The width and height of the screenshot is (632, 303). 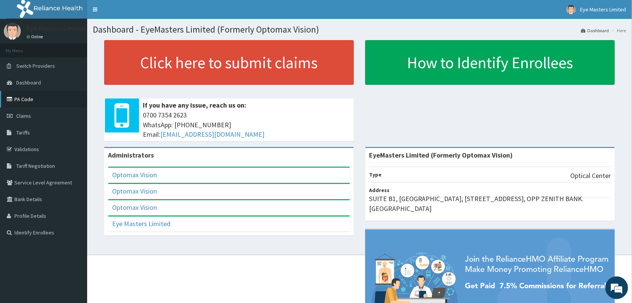 What do you see at coordinates (379, 190) in the screenshot?
I see `b: Address` at bounding box center [379, 190].